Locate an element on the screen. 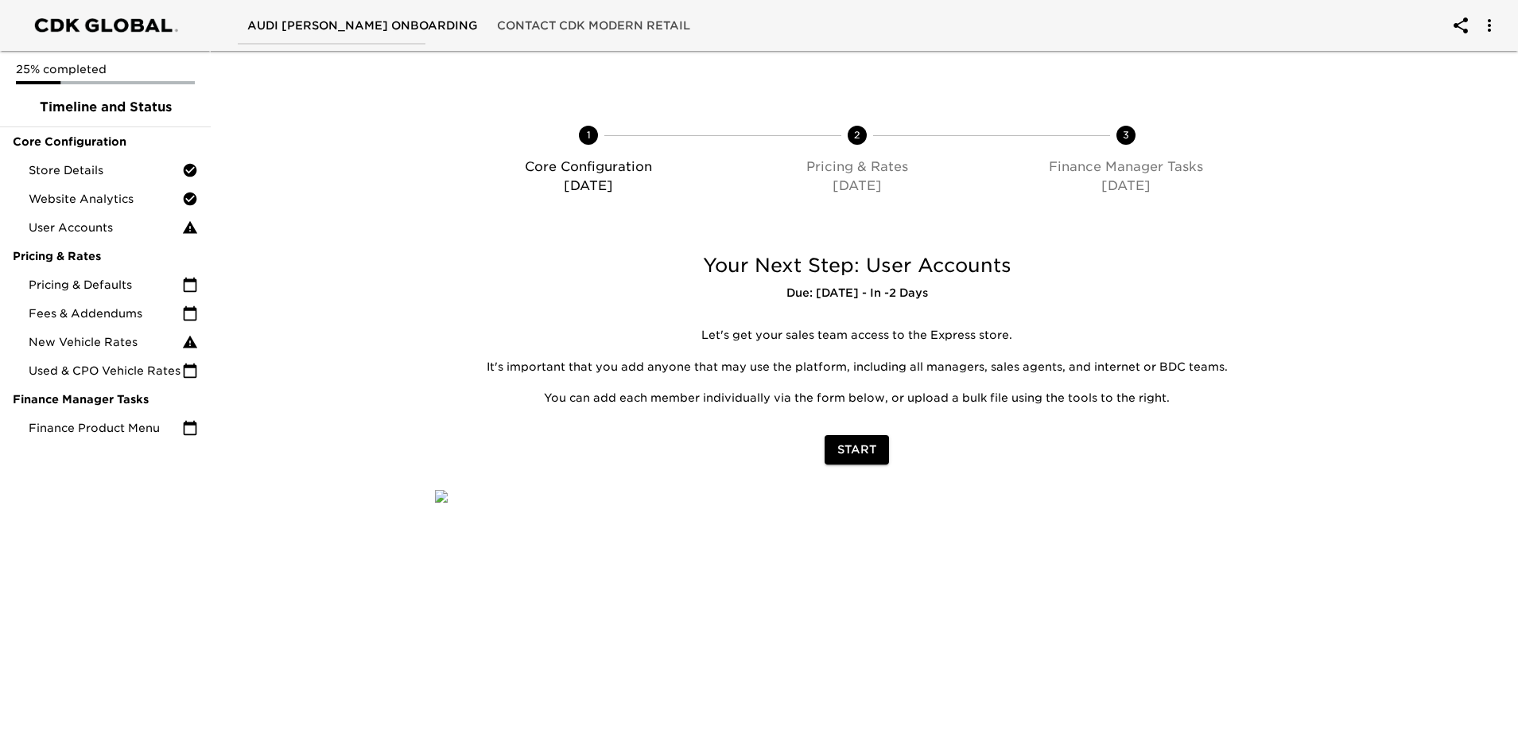 The width and height of the screenshot is (1518, 731). text: 2 is located at coordinates (857, 134).